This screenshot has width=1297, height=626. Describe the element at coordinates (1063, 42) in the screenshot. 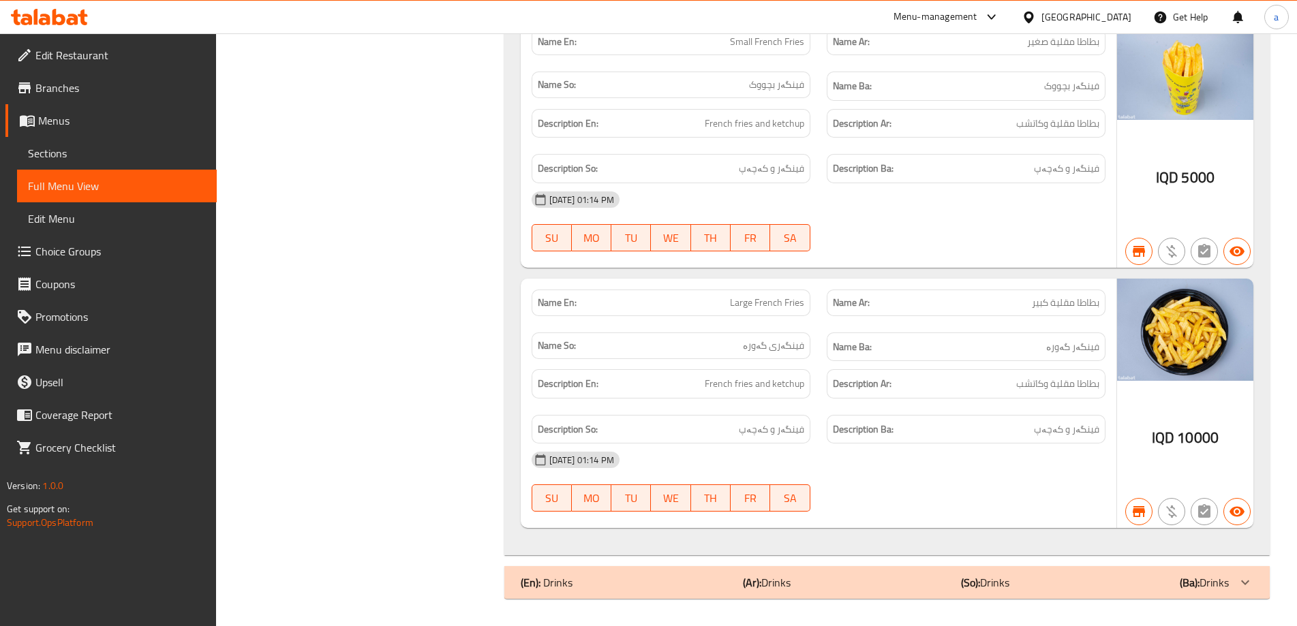

I see `span: بطاطا مقلية صغير` at that location.